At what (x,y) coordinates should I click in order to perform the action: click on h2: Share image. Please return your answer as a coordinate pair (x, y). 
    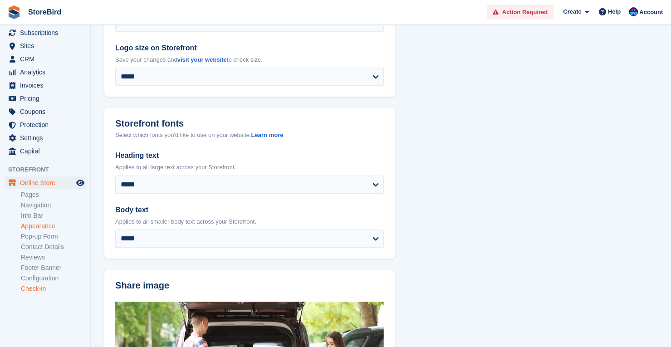
    Looking at the image, I should click on (250, 285).